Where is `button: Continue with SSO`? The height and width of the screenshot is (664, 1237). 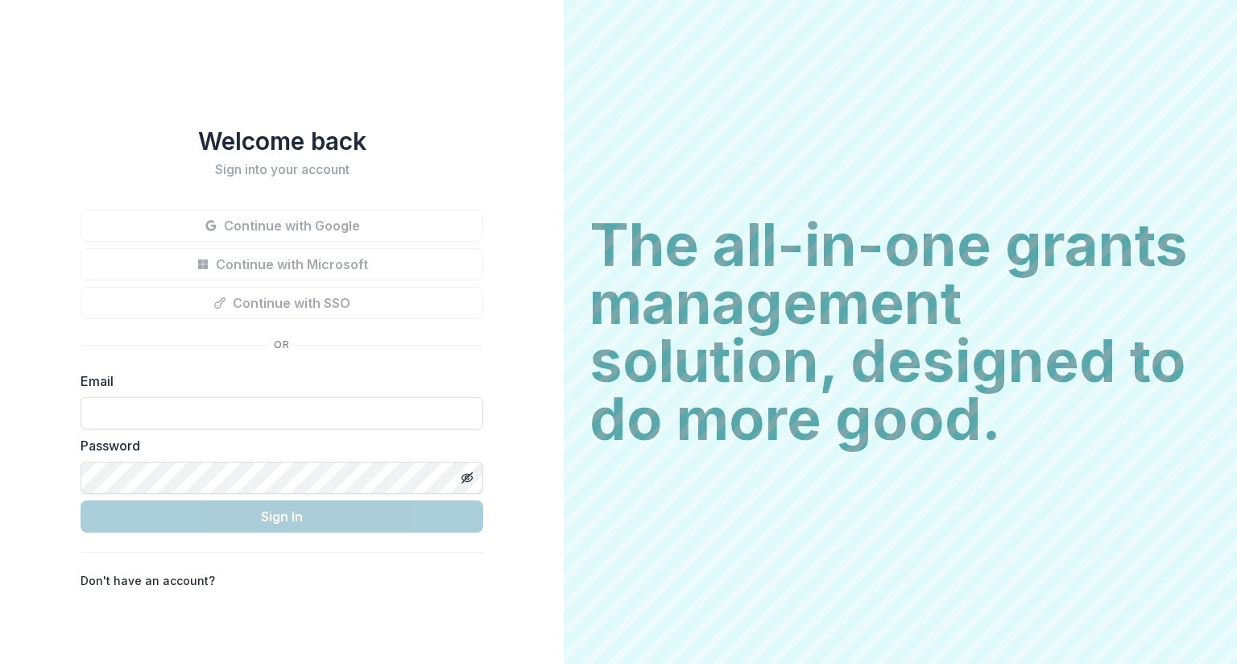 button: Continue with SSO is located at coordinates (282, 303).